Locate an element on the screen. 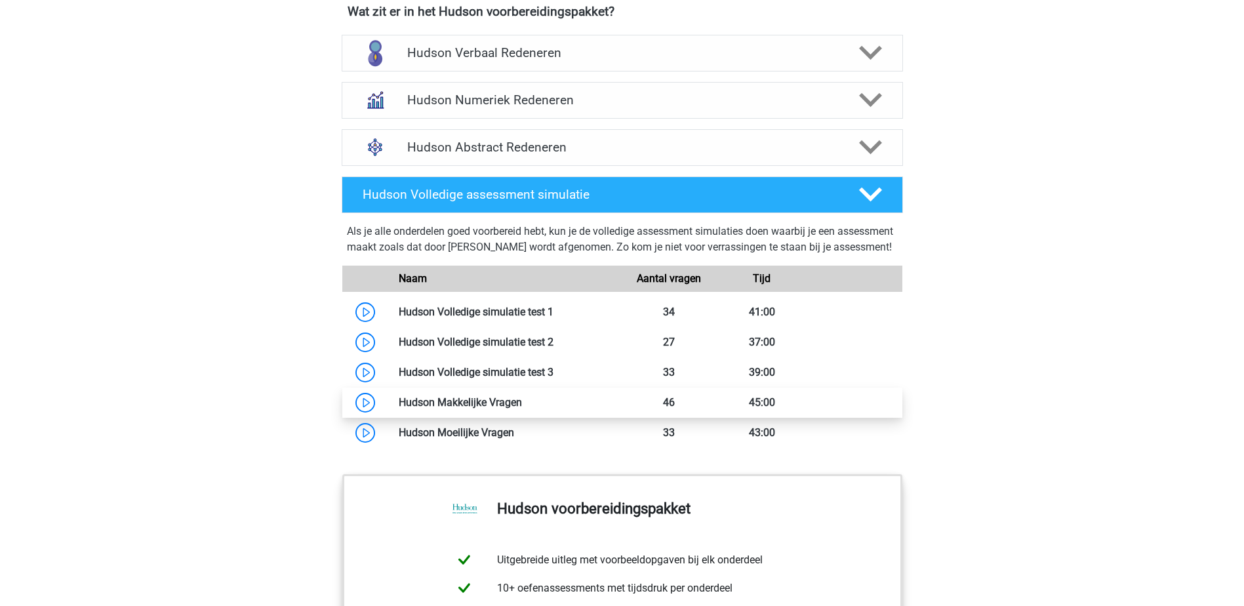 This screenshot has height=606, width=1244. h4: Hudson Volledige assessment simulatie is located at coordinates (600, 194).